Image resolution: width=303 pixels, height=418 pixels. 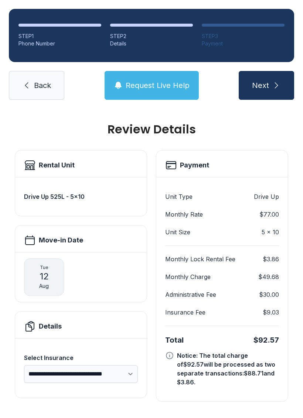 What do you see at coordinates (81, 196) in the screenshot?
I see `h3: Drive Up 525L - 5x10` at bounding box center [81, 196].